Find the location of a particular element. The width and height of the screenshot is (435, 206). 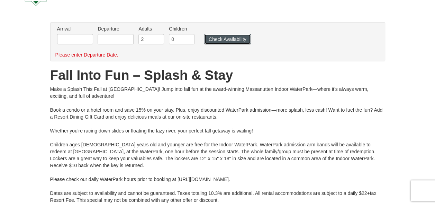

h1: Fall Into Fun – Splash & Stay is located at coordinates (218, 75).